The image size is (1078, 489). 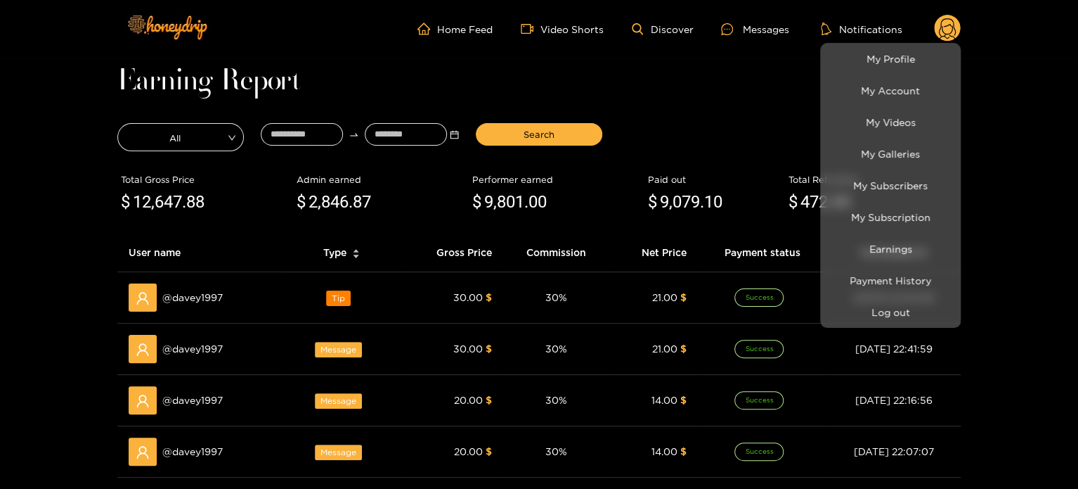 What do you see at coordinates (891, 280) in the screenshot?
I see `a: Payment History` at bounding box center [891, 280].